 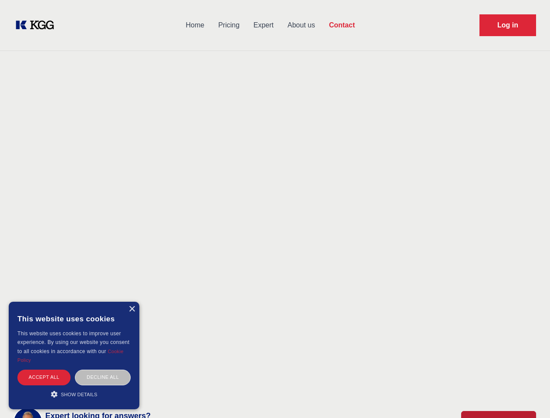 I want to click on div: Show details, so click(x=74, y=394).